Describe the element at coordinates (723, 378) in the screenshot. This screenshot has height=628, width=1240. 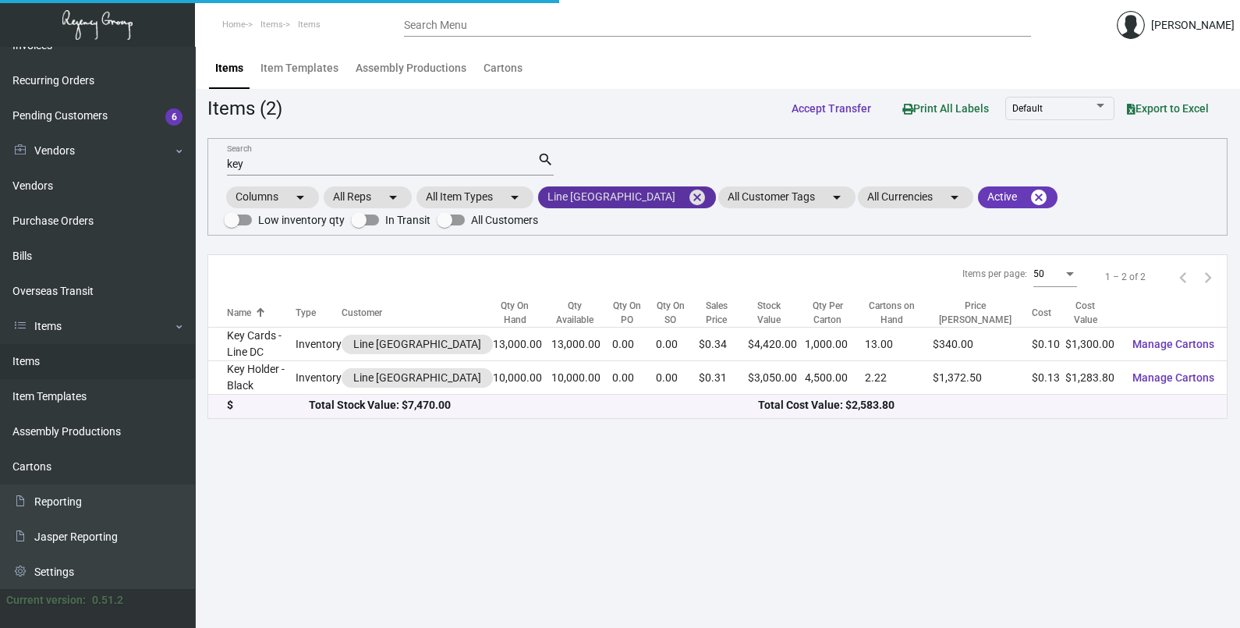
I see `td: $0.31` at that location.